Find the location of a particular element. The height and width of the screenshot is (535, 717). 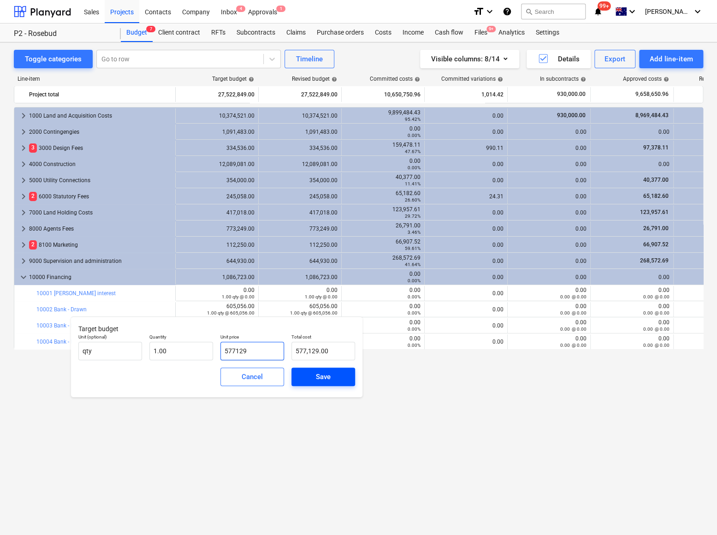

div: 8100 Marketing is located at coordinates (100, 245).